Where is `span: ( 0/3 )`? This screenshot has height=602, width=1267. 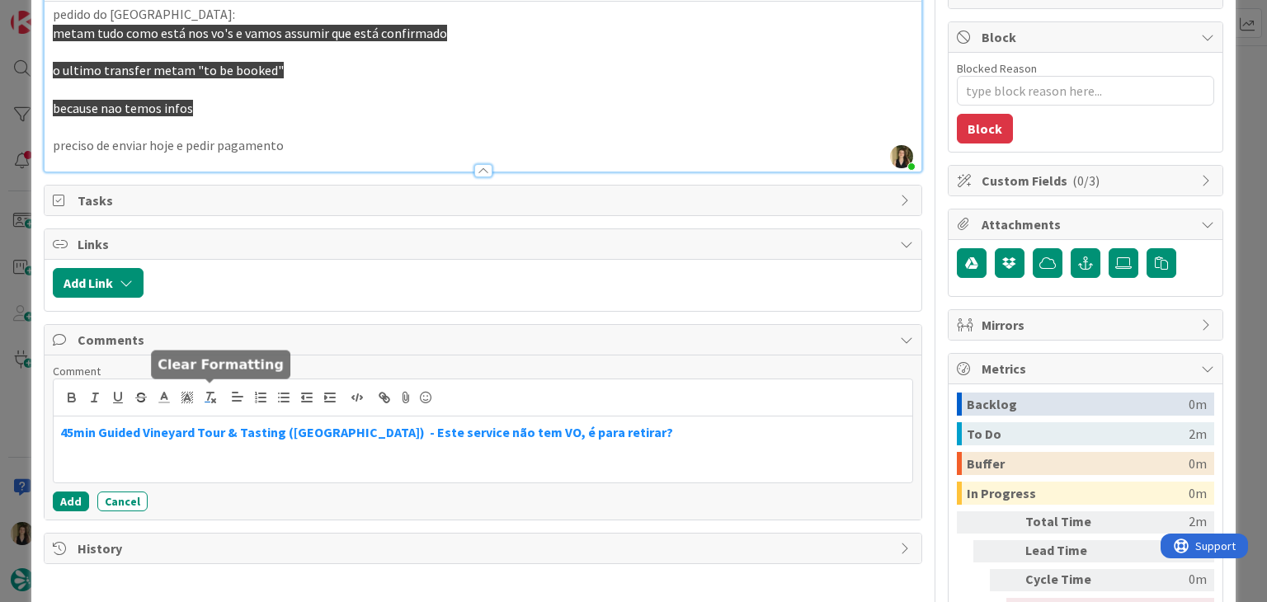 span: ( 0/3 ) is located at coordinates (1085, 181).